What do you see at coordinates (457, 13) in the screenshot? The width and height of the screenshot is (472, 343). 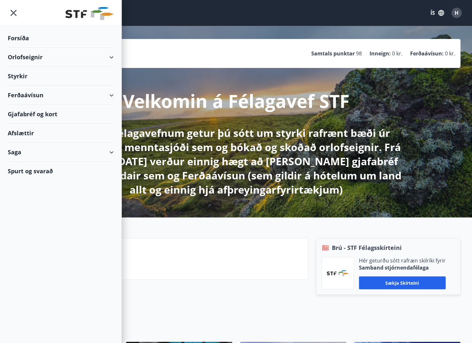 I see `button: H` at bounding box center [457, 13].